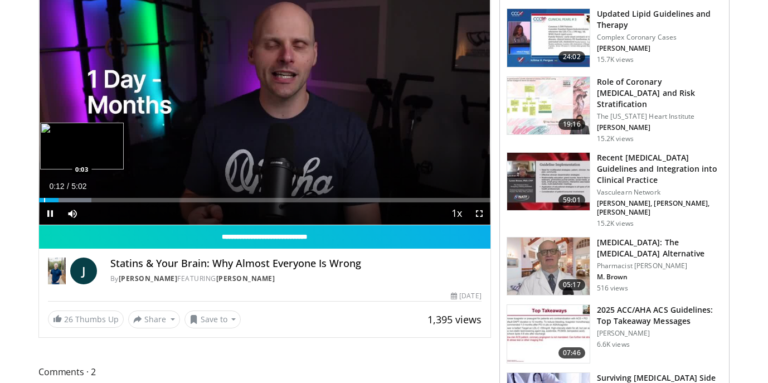 The width and height of the screenshot is (768, 383). What do you see at coordinates (548, 38) in the screenshot?
I see `img: 77f671eb-9394-4acc-bc78-a9f077f94e00.150x105_q85_crop-smart_upscale.jpg` at bounding box center [548, 38].